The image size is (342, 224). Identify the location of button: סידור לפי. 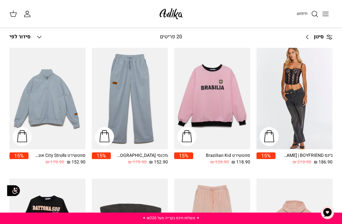
(26, 37).